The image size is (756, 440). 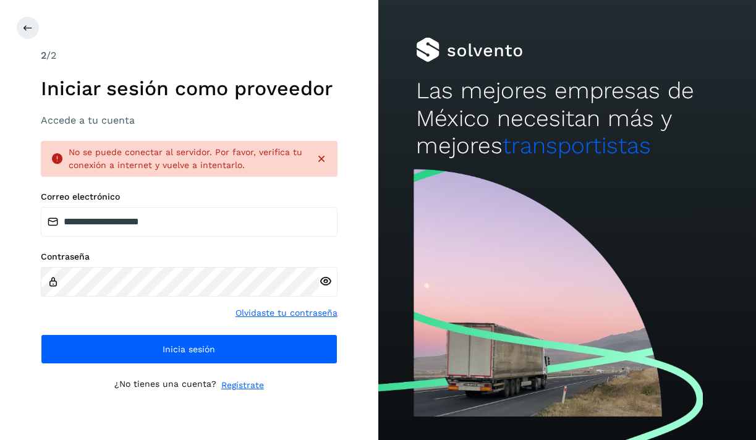 I want to click on span: Inicia sesión, so click(x=188, y=349).